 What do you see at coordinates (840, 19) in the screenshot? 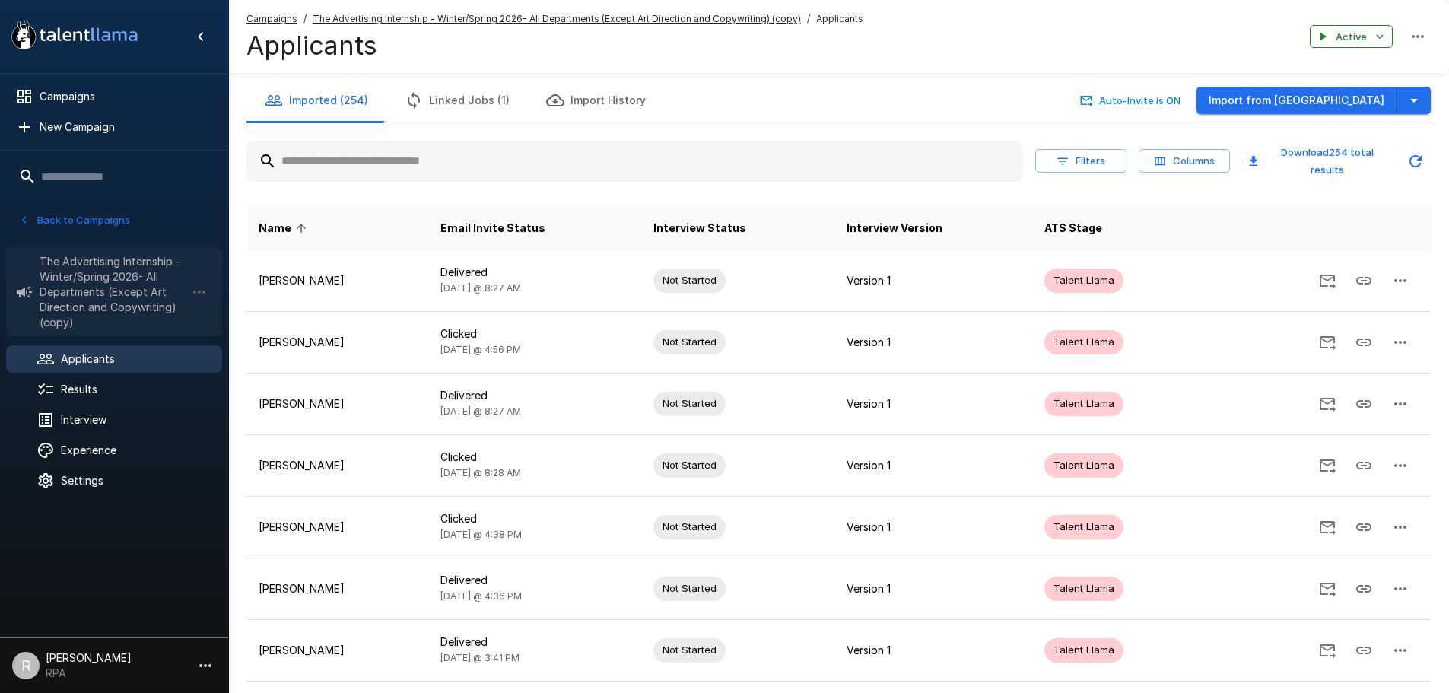
I see `span: Applicants` at bounding box center [840, 19].